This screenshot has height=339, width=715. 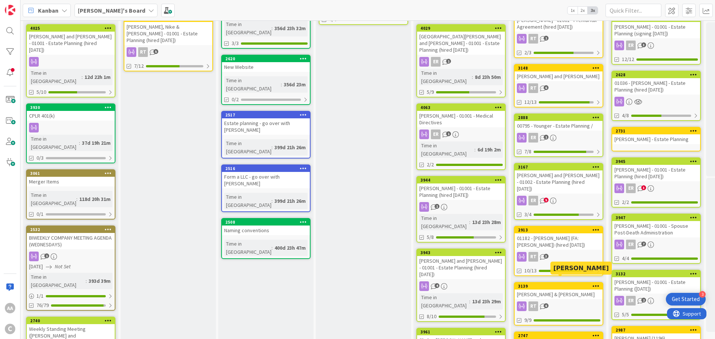 What do you see at coordinates (156, 51) in the screenshot?
I see `span: 5` at bounding box center [156, 51].